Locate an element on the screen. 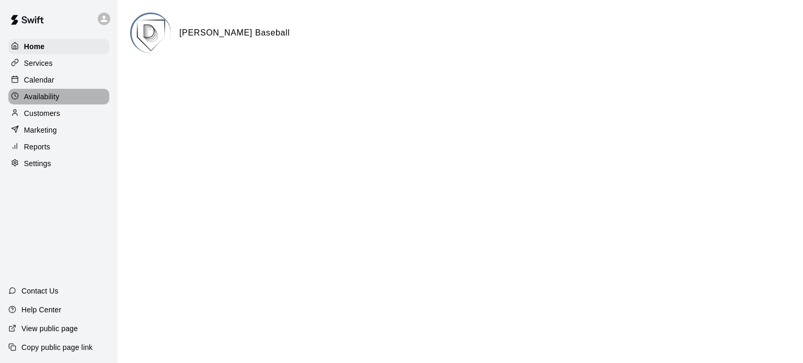  p: View public page is located at coordinates (50, 329).